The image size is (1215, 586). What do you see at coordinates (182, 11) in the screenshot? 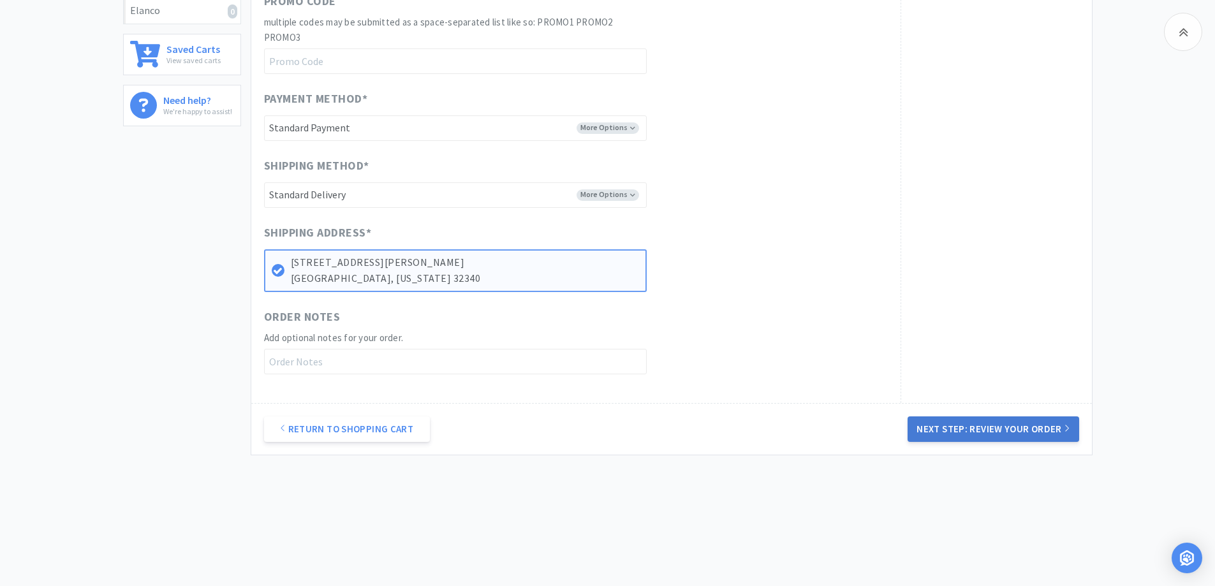
I see `div: Elanco` at bounding box center [182, 11].